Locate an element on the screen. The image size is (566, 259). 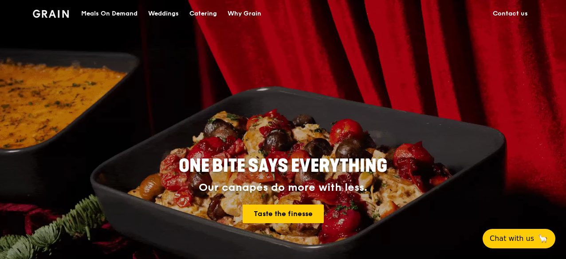
a: Why Grain is located at coordinates (244, 14).